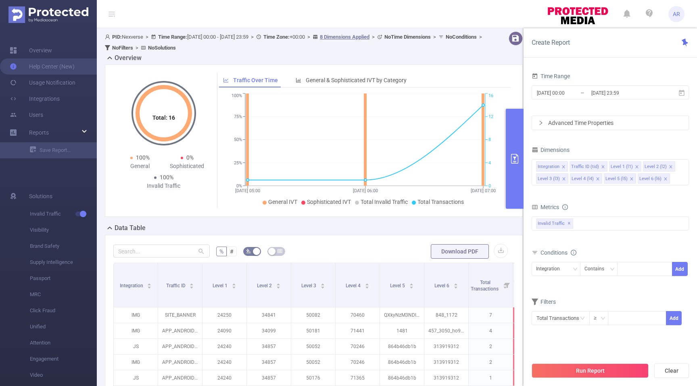  What do you see at coordinates (582, 179) in the screenshot?
I see `div: Level 4 (l4)` at bounding box center [582, 179].